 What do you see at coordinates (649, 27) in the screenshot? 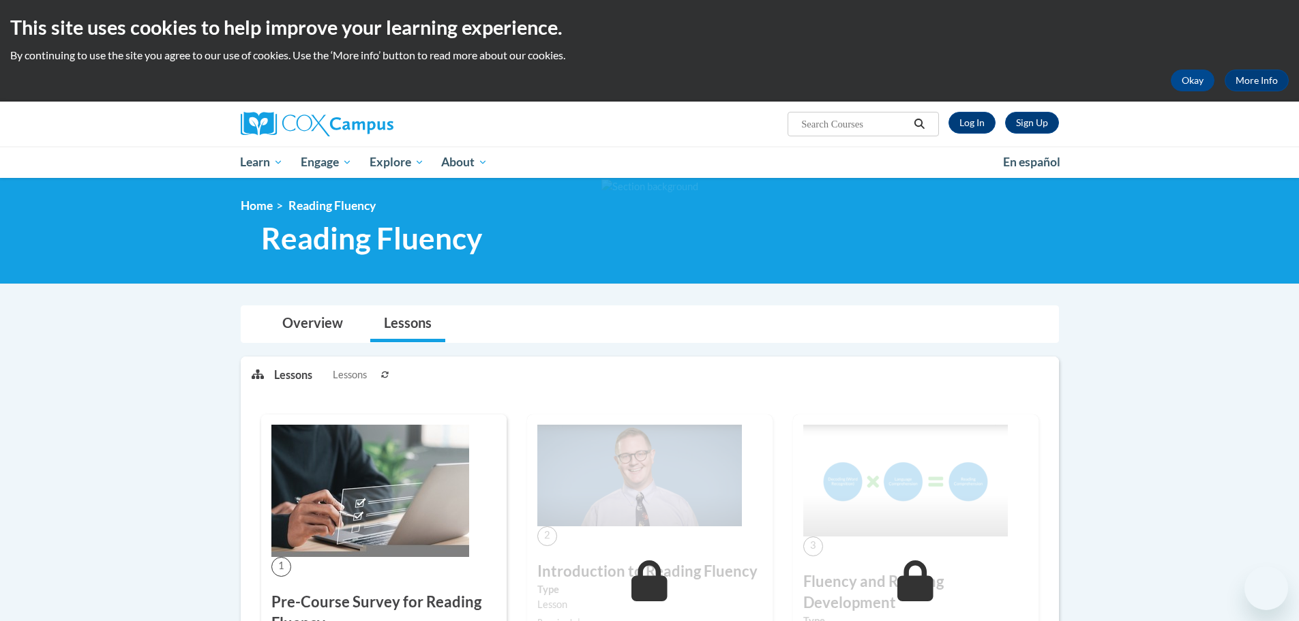
I see `h2: This site uses cookies to help improve your learning experience.` at bounding box center [649, 27].